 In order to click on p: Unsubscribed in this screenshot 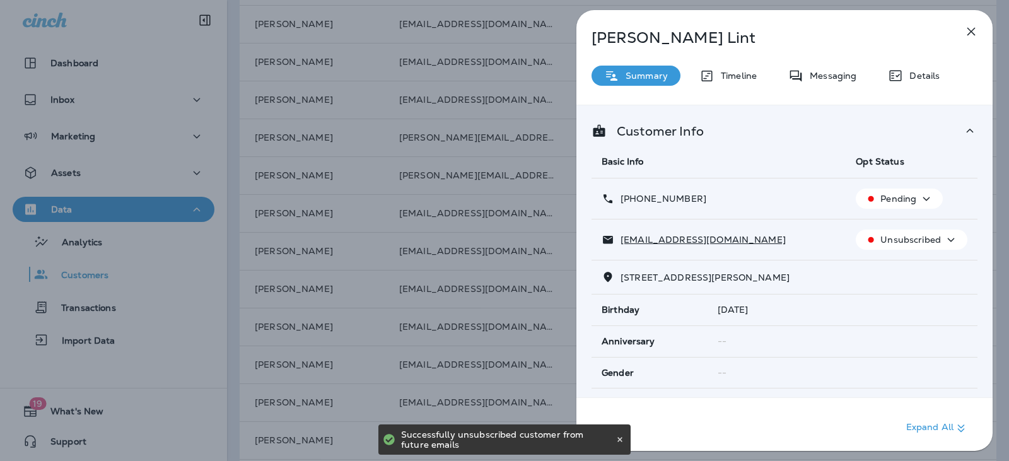, I will do `click(911, 240)`.